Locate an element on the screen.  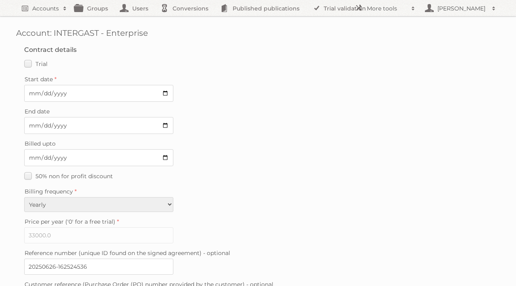
span: Billed upto is located at coordinates (40, 144).